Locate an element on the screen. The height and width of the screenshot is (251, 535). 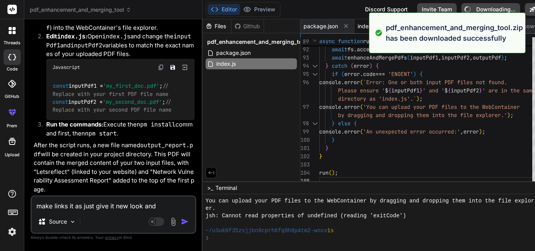
span: by dragging and dropping them into the file explor is located at coordinates (416, 115).